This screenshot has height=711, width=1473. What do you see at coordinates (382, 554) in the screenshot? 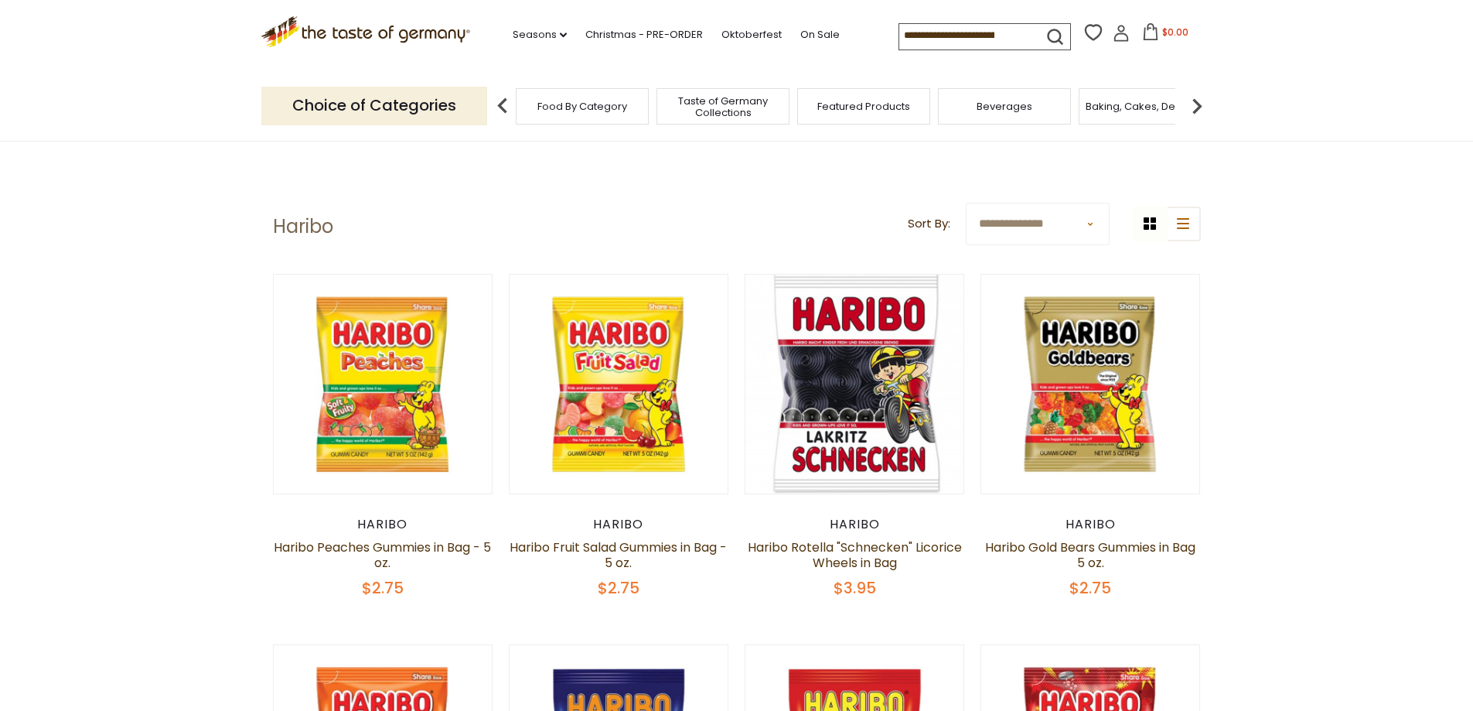
I see `a: Haribo Peaches Gummies in Bag - 5 oz.` at bounding box center [382, 554].